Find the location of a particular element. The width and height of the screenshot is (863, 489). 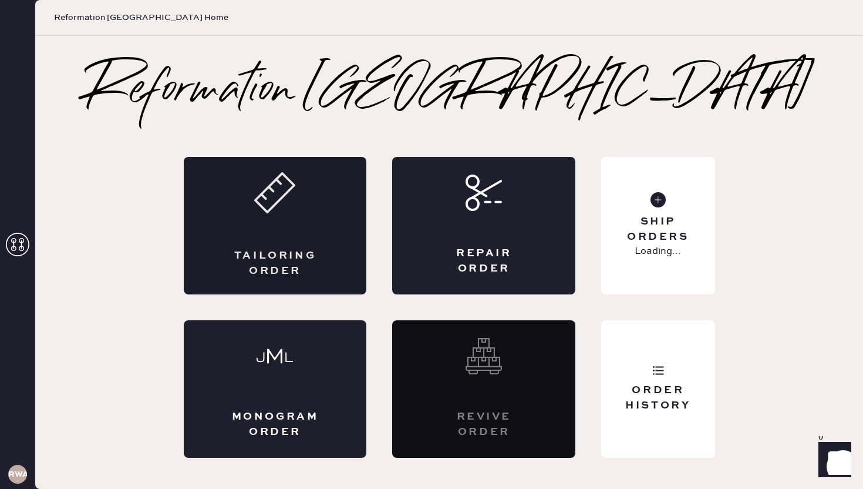

div: Repair Order is located at coordinates (484, 261).